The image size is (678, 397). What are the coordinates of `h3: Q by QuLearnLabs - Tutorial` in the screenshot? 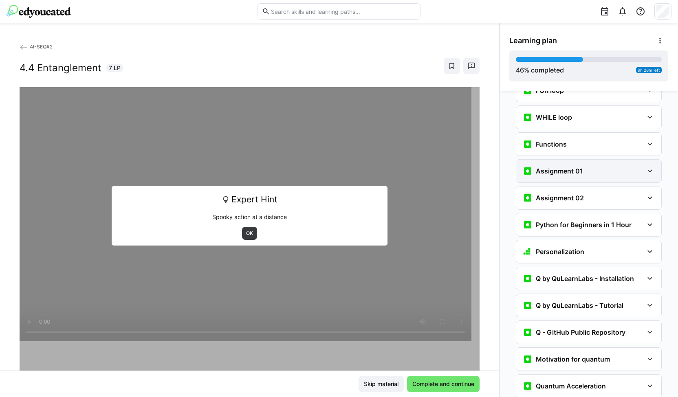 It's located at (579, 306).